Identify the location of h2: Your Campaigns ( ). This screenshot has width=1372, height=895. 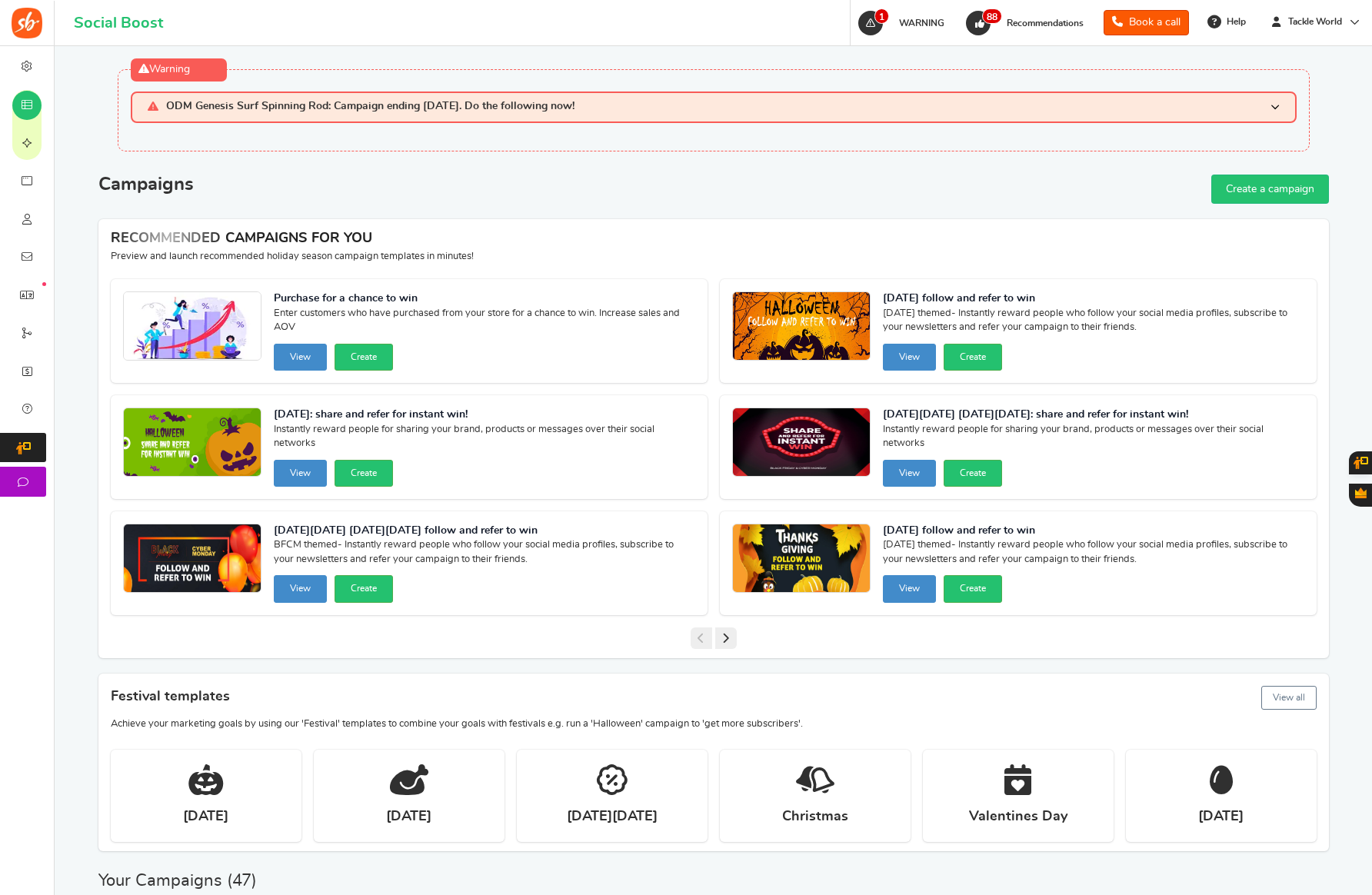
(178, 881).